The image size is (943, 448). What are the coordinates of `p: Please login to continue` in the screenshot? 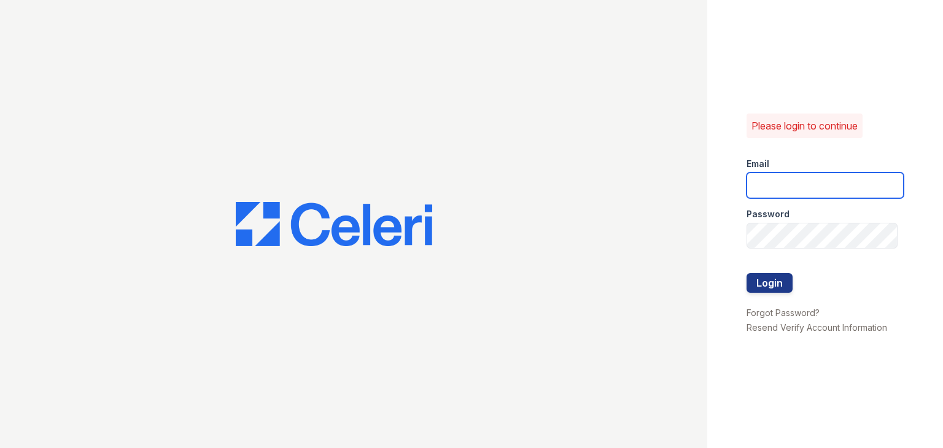 It's located at (805, 126).